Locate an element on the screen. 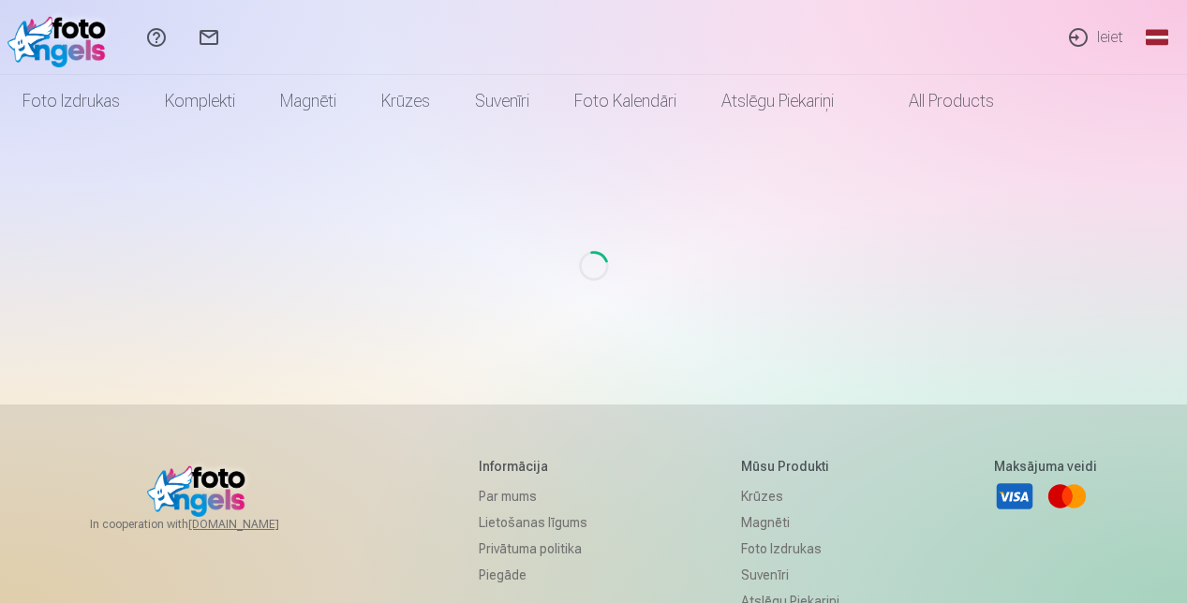 The image size is (1187, 603). a: All products is located at coordinates (936, 101).